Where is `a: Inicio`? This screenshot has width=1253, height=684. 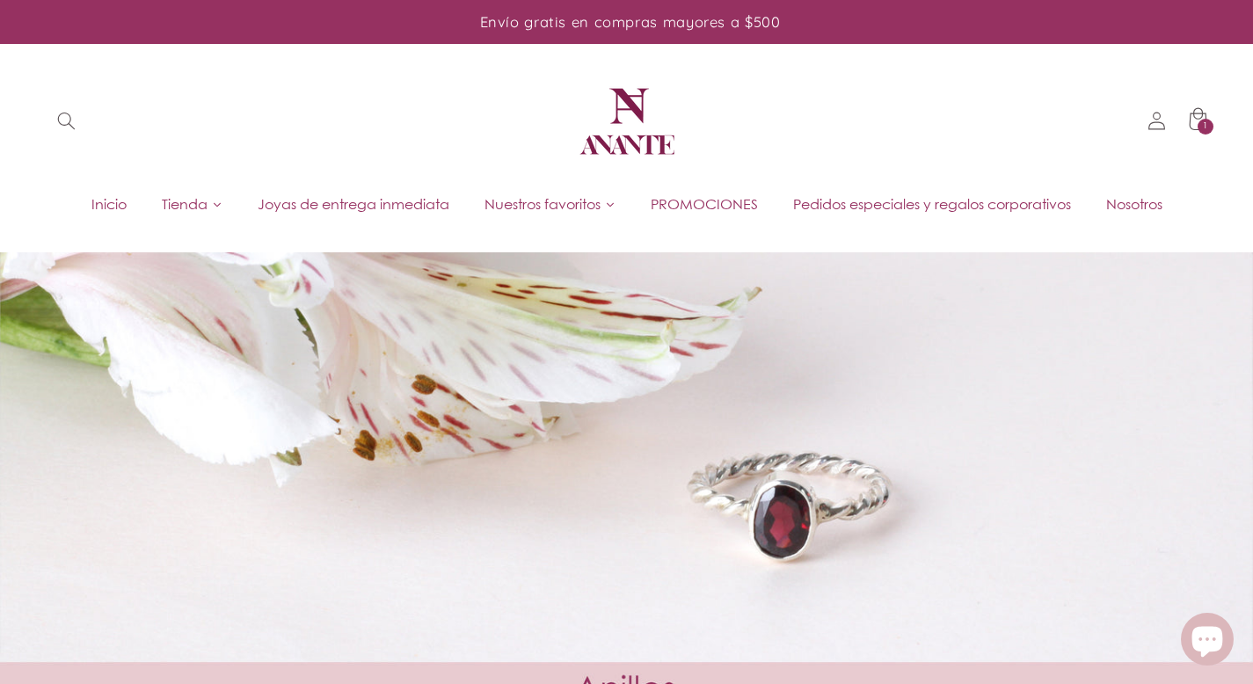 a: Inicio is located at coordinates (109, 204).